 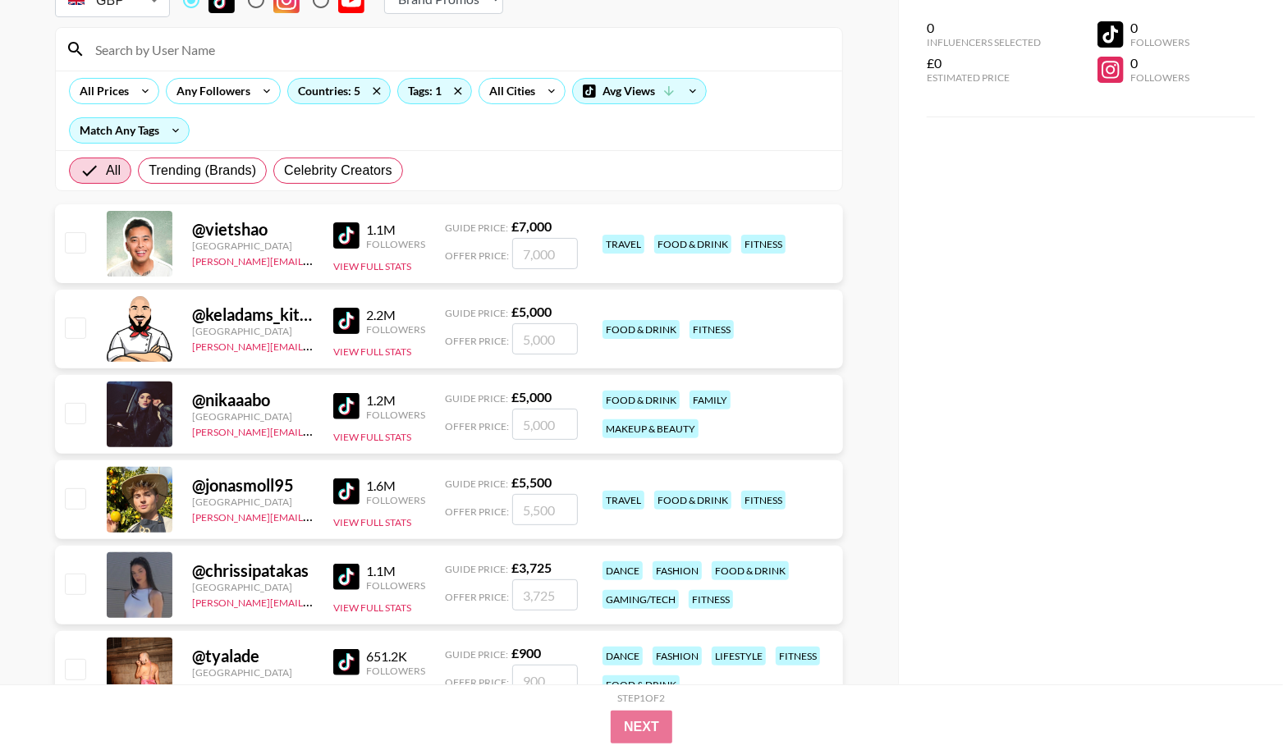 What do you see at coordinates (983, 77) in the screenshot?
I see `div: Estimated Price` at bounding box center [983, 77].